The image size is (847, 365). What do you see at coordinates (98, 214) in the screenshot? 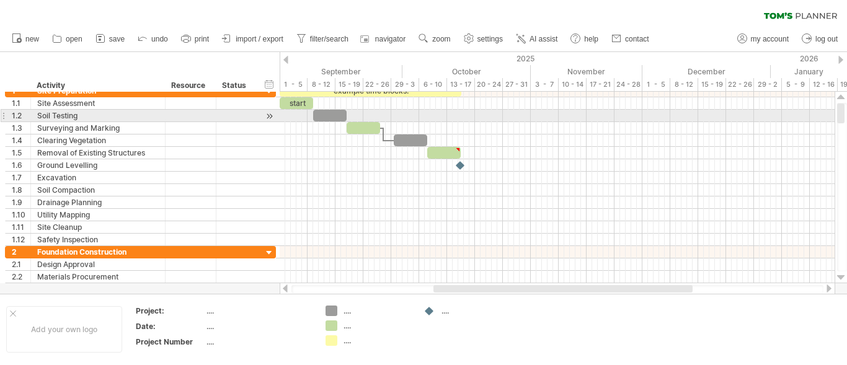
I see `div: Utility Mapping` at bounding box center [98, 214].